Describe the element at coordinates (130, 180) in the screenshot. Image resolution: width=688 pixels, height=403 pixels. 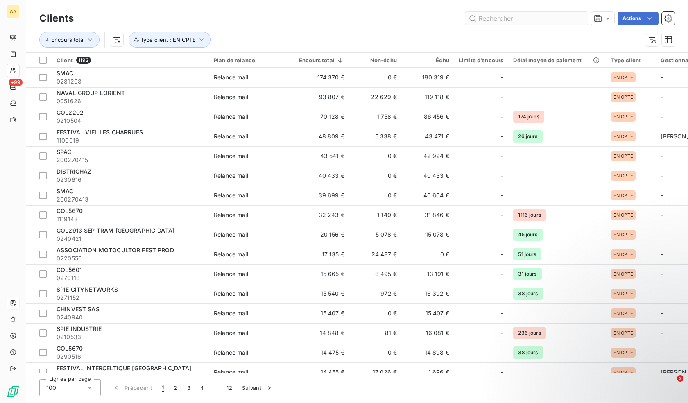
I see `span: 0230616` at that location.